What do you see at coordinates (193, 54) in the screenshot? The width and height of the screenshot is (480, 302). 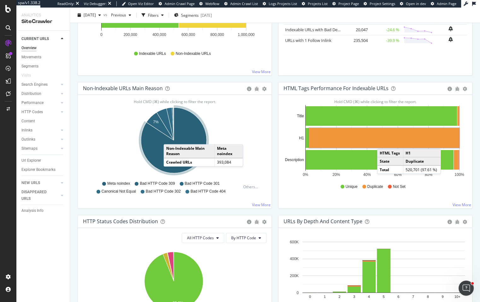 I see `span: Non-Indexable URLs` at bounding box center [193, 54].